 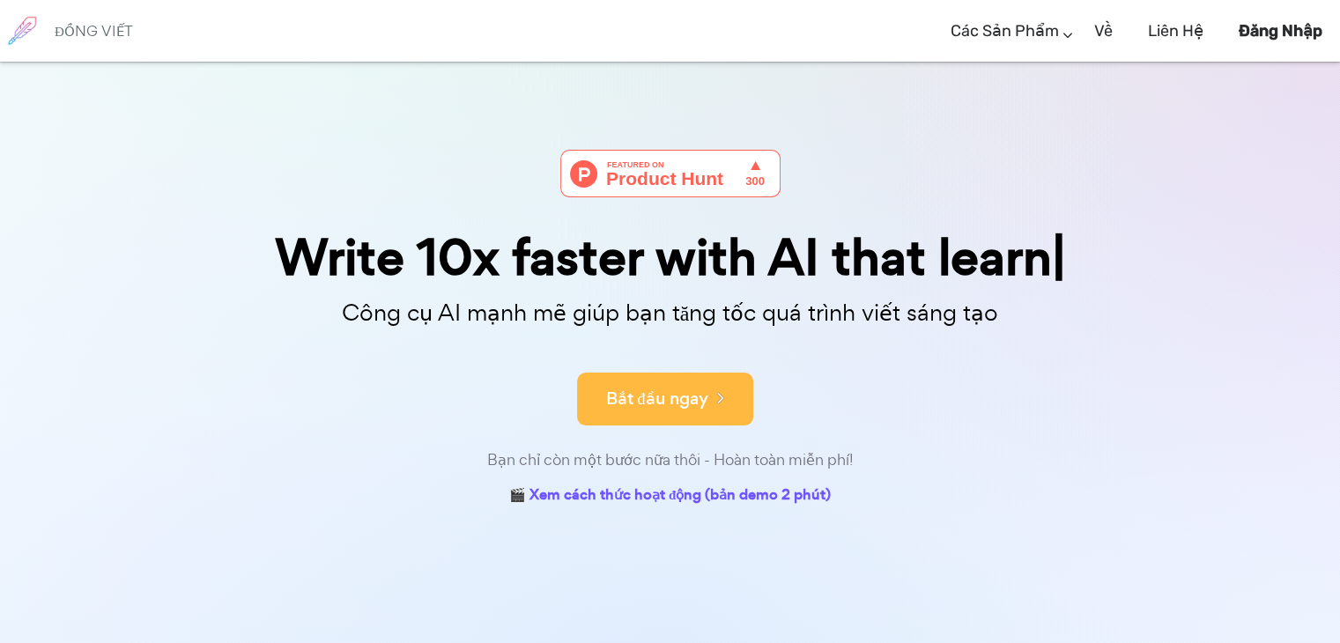 What do you see at coordinates (671, 312) in the screenshot?
I see `font: Công cụ AI mạnh mẽ giúp bạn tăng tốc quá trình viết sáng tạo` at bounding box center [671, 312].